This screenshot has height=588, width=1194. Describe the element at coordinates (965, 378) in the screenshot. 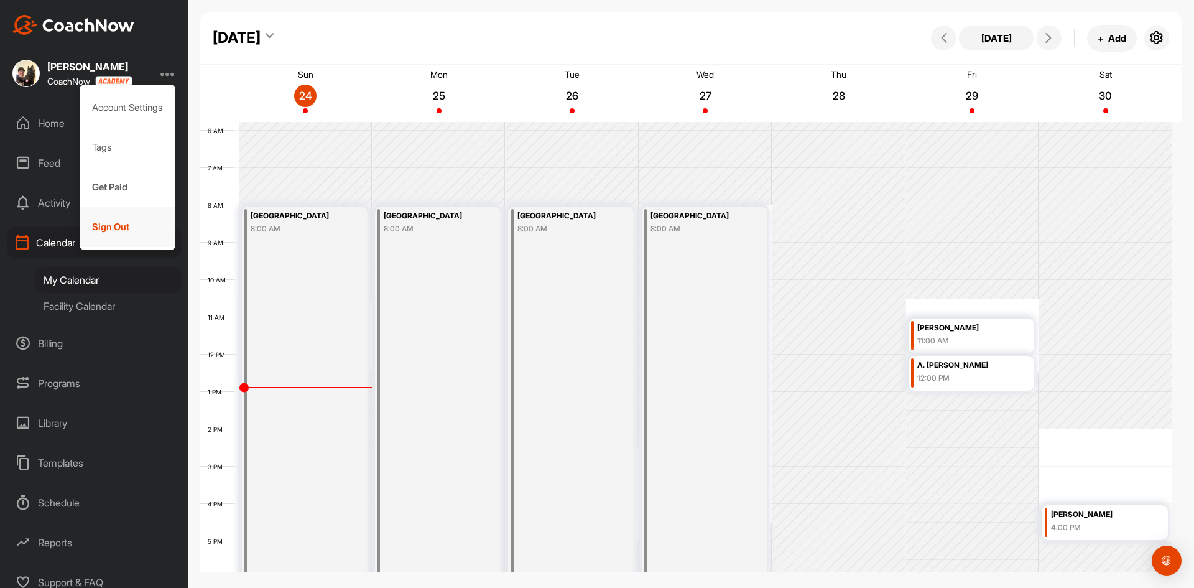

I see `div: 12:00 PM` at that location.